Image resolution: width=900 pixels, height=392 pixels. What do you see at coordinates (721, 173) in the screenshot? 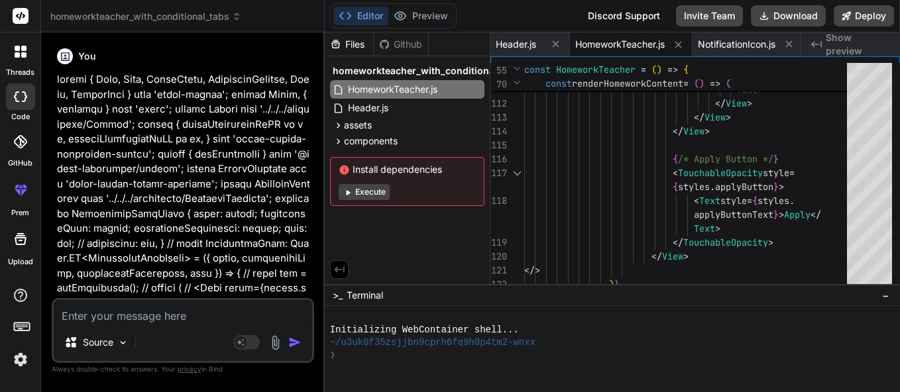
I see `span: TouchableOpacity` at bounding box center [721, 173].